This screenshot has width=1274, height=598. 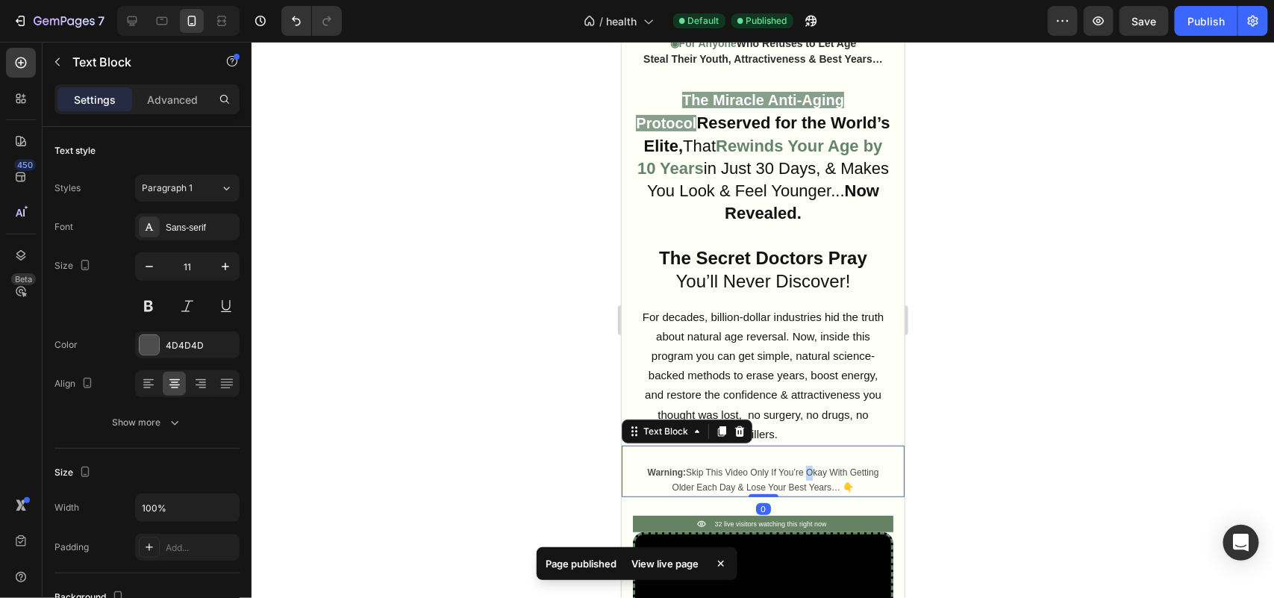 I want to click on strong: Warning:, so click(x=46, y=431).